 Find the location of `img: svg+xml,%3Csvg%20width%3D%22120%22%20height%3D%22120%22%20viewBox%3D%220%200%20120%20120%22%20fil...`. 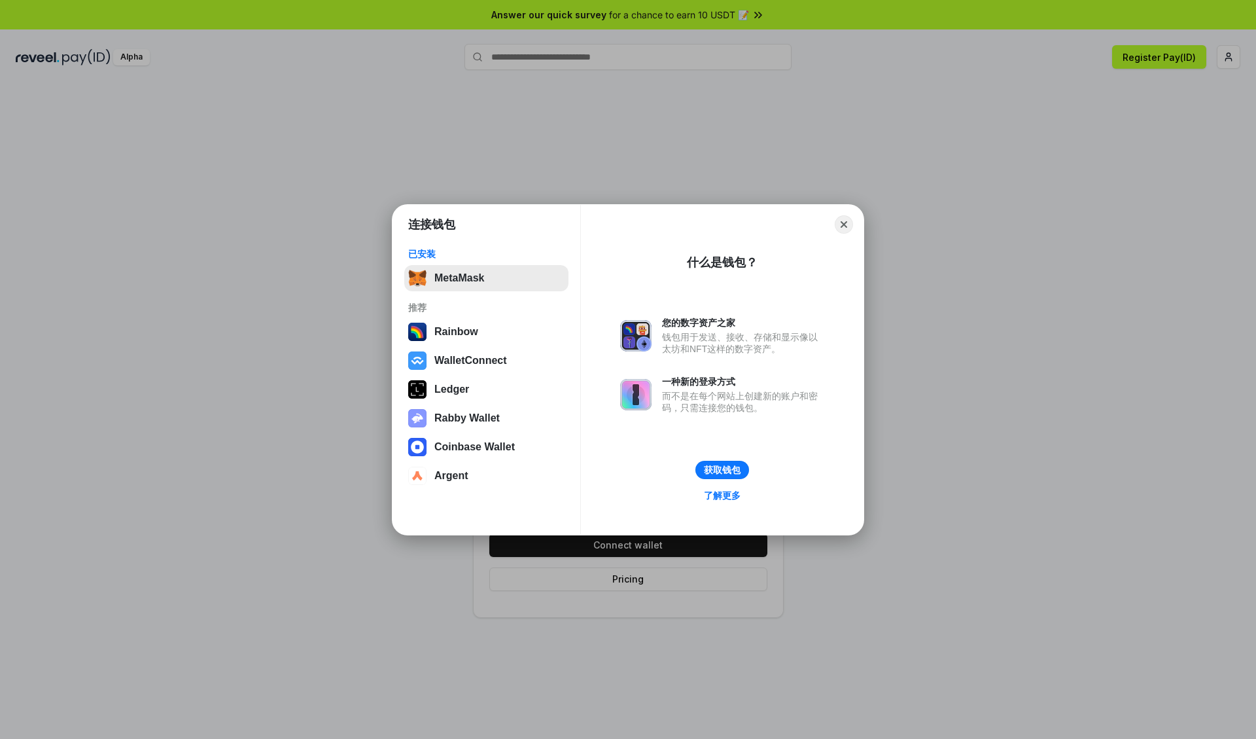

img: svg+xml,%3Csvg%20width%3D%22120%22%20height%3D%22120%22%20viewBox%3D%220%200%20120%20120%22%20fil... is located at coordinates (417, 332).